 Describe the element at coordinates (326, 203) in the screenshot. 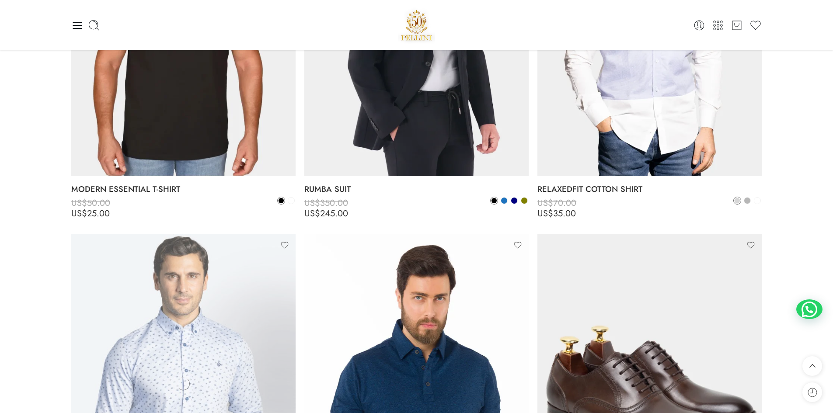

I see `bdi: 350.00` at that location.